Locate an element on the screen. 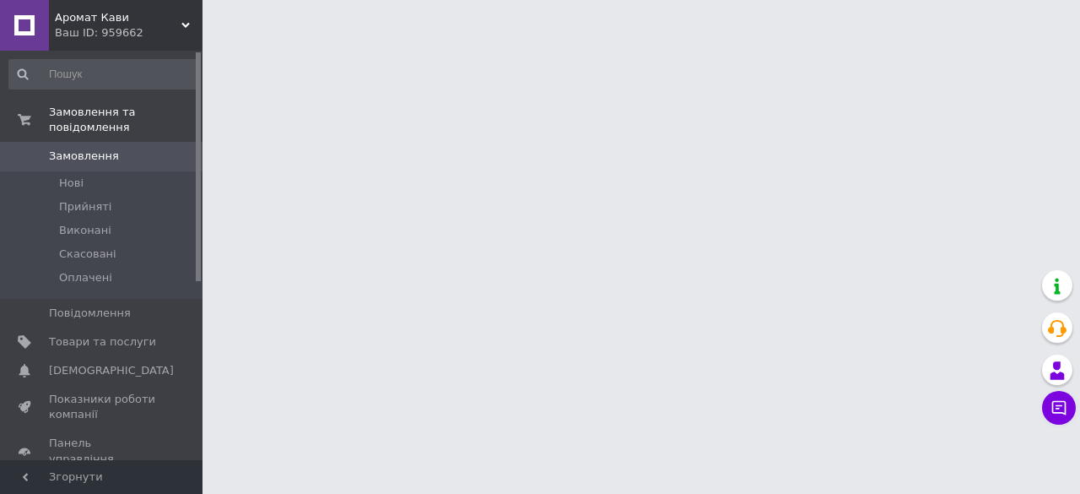  span: Повідомлення is located at coordinates (89, 313).